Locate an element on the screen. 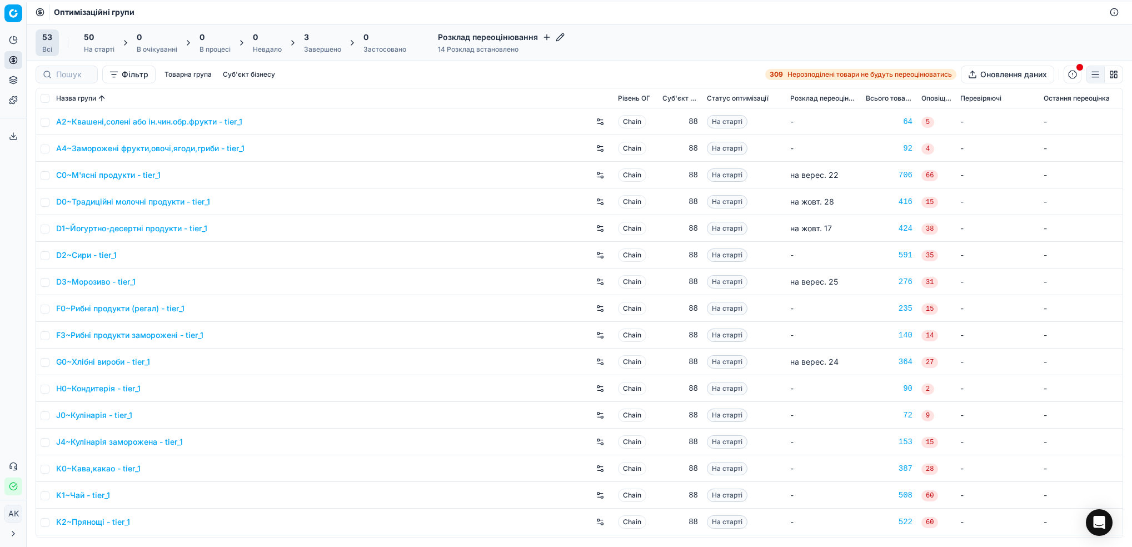 The image size is (1132, 547). span: Оповіщення is located at coordinates (936, 98).